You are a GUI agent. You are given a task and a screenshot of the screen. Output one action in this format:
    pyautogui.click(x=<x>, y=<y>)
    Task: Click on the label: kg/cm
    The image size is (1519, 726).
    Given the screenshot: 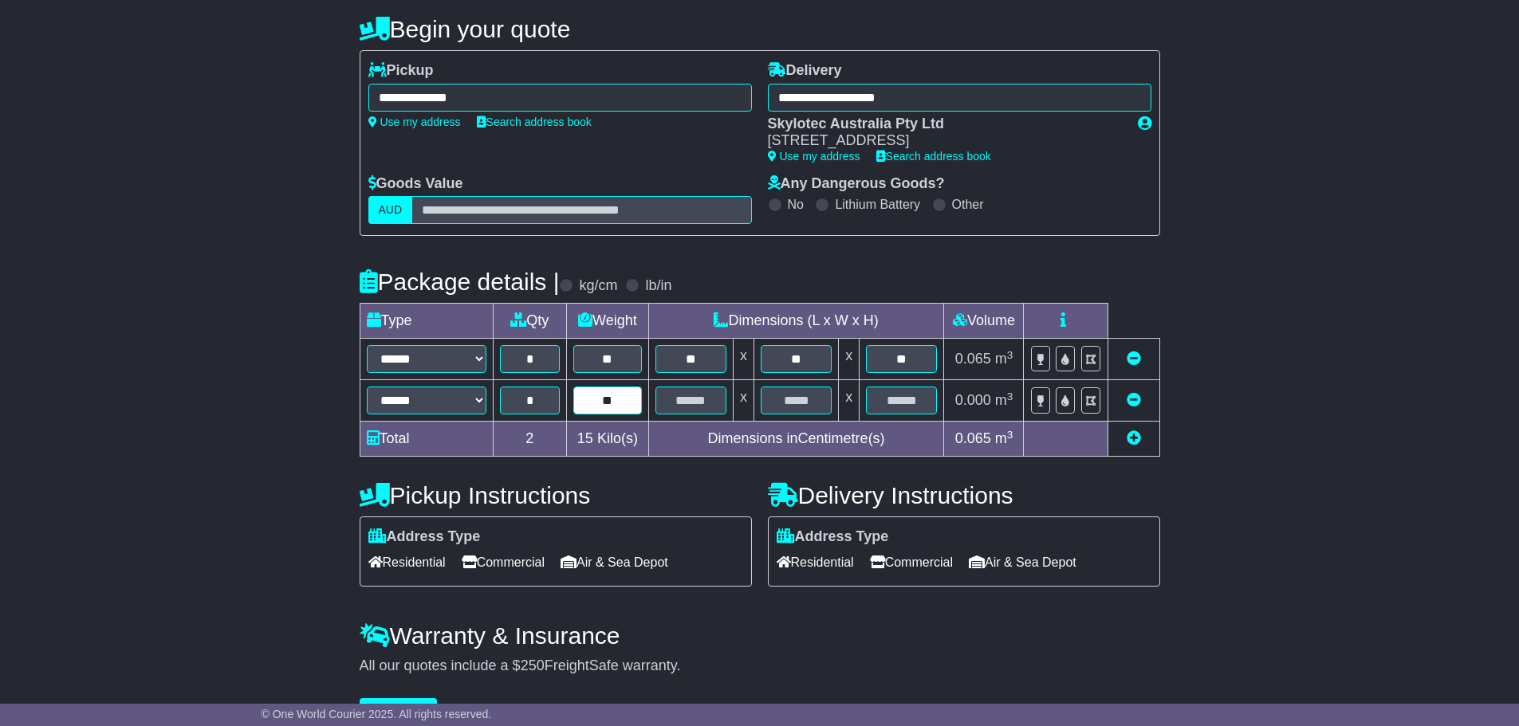 What is the action you would take?
    pyautogui.click(x=598, y=286)
    